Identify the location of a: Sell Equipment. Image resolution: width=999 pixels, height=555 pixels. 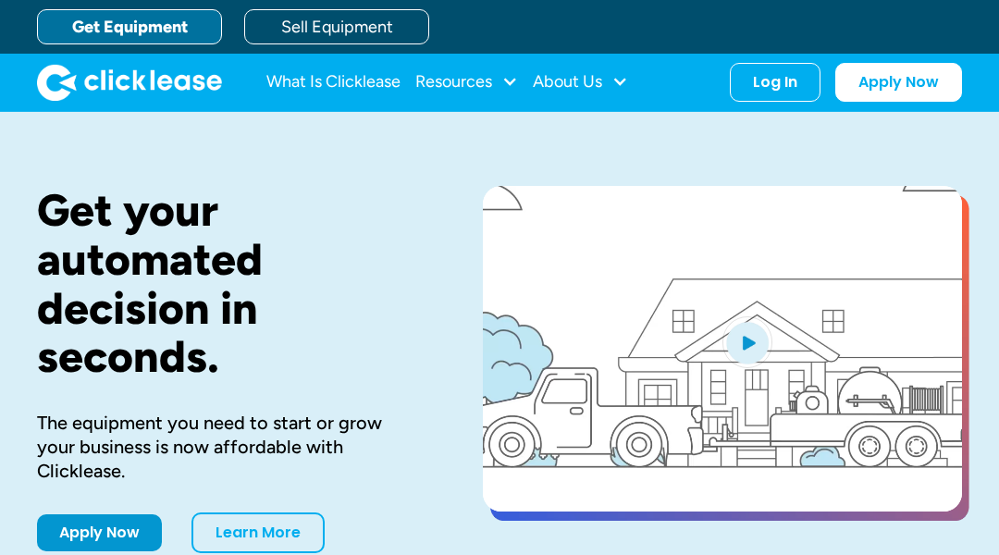
(337, 27).